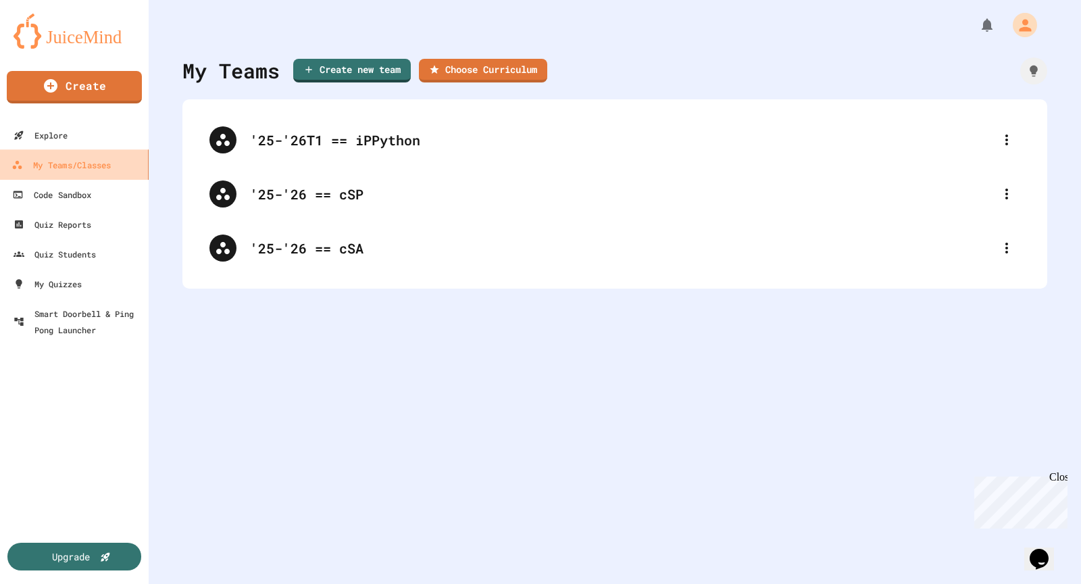 Image resolution: width=1081 pixels, height=584 pixels. Describe the element at coordinates (55, 254) in the screenshot. I see `div: Quiz Students` at that location.